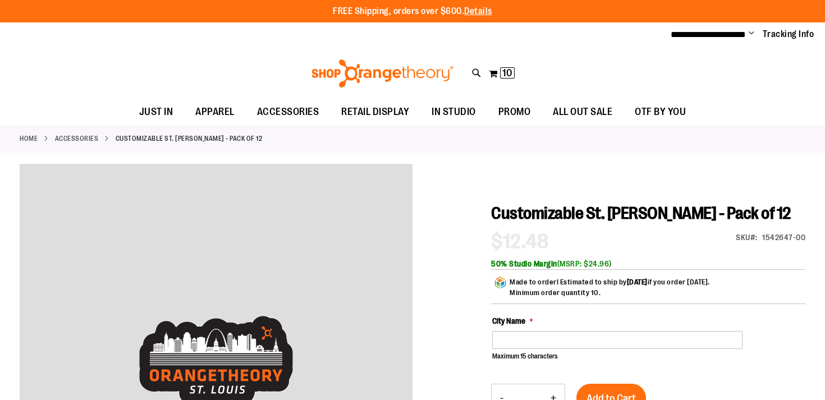 This screenshot has height=400, width=825. What do you see at coordinates (649, 264) in the screenshot?
I see `div: (MSRP: $24.96)` at bounding box center [649, 264].